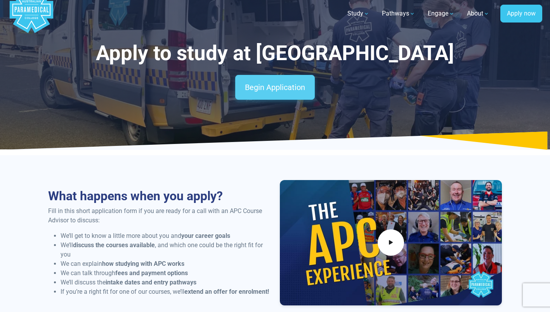 The width and height of the screenshot is (550, 312). Describe the element at coordinates (521, 14) in the screenshot. I see `a: Apply now` at that location.